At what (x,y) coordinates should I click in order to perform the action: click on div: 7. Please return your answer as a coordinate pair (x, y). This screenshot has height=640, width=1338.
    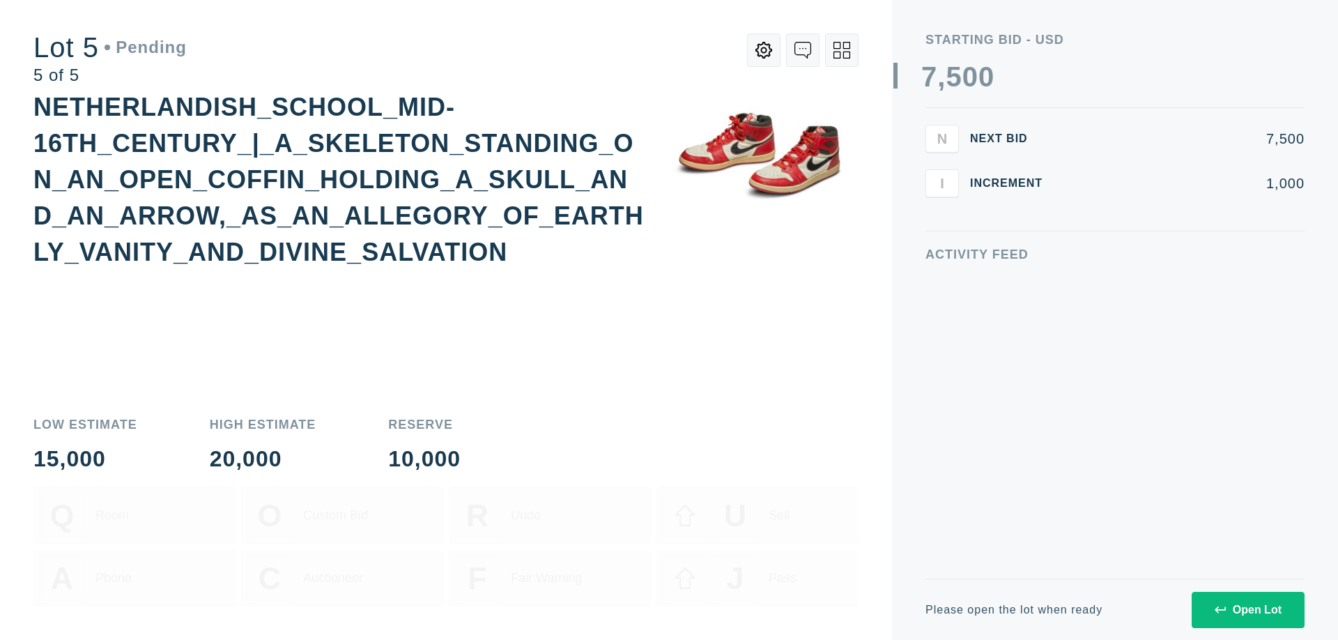
    Looking at the image, I should click on (929, 77).